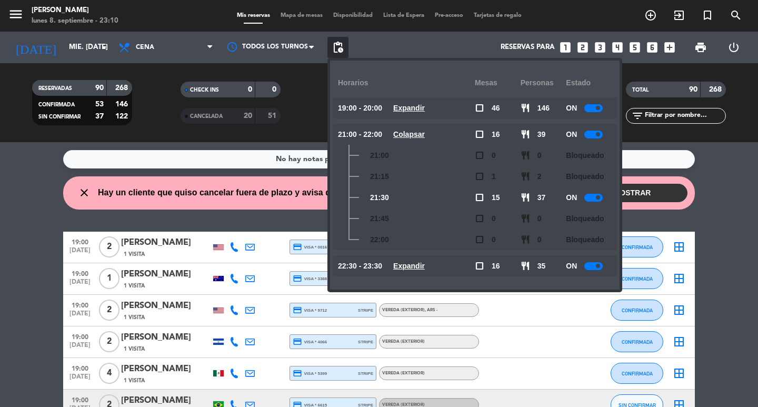 The height and width of the screenshot is (407, 758). What do you see at coordinates (84, 193) in the screenshot?
I see `i: close` at bounding box center [84, 193].